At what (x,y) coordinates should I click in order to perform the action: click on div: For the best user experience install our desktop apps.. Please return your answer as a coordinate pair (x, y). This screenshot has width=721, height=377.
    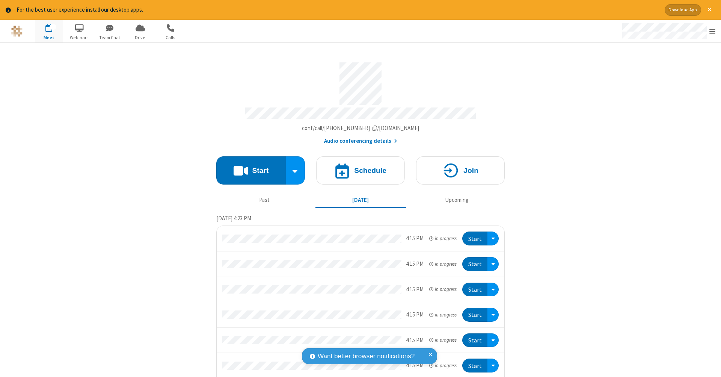
    Looking at the image, I should click on (338, 10).